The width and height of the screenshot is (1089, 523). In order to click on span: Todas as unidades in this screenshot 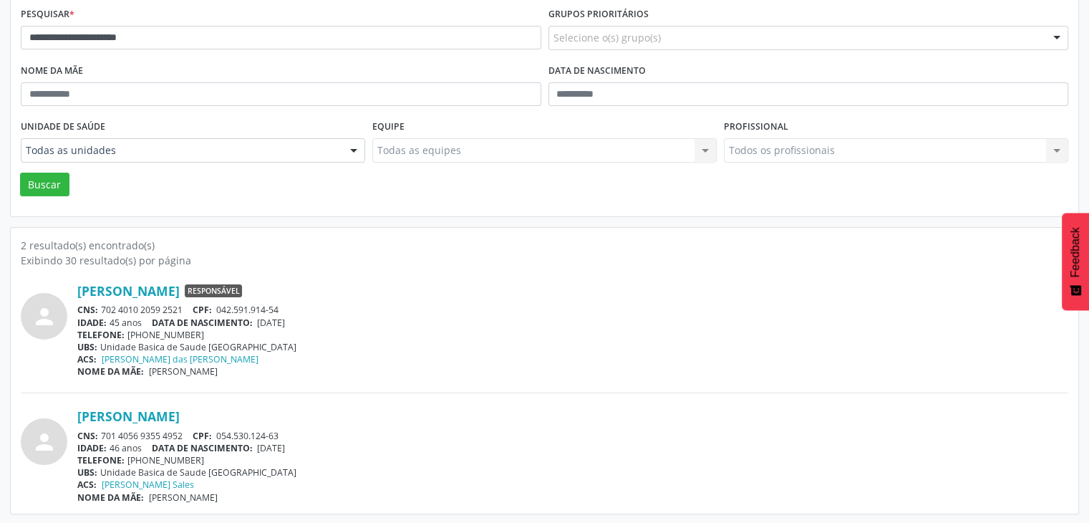, I will do `click(180, 150)`.